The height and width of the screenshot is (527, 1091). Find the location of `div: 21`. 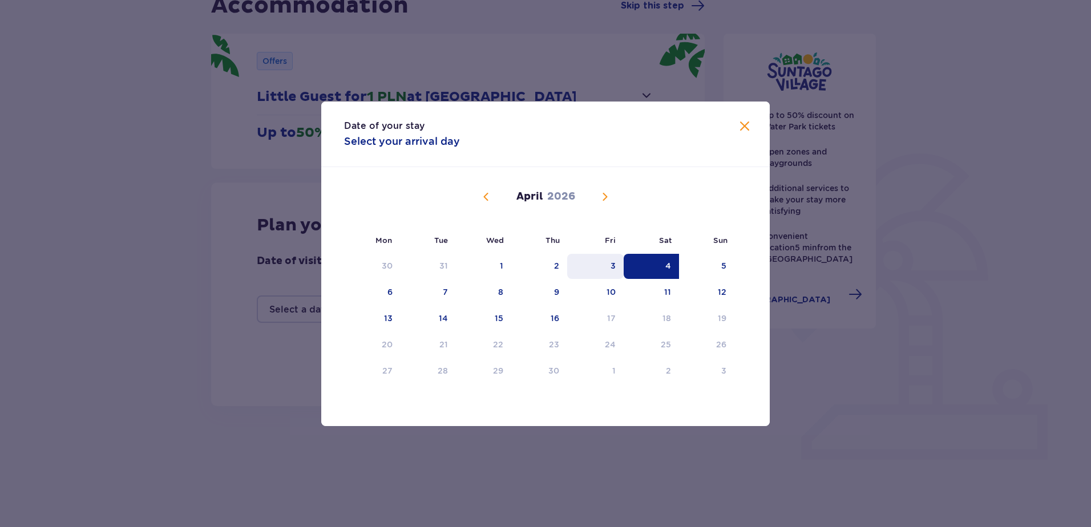

div: 21 is located at coordinates (443, 345).